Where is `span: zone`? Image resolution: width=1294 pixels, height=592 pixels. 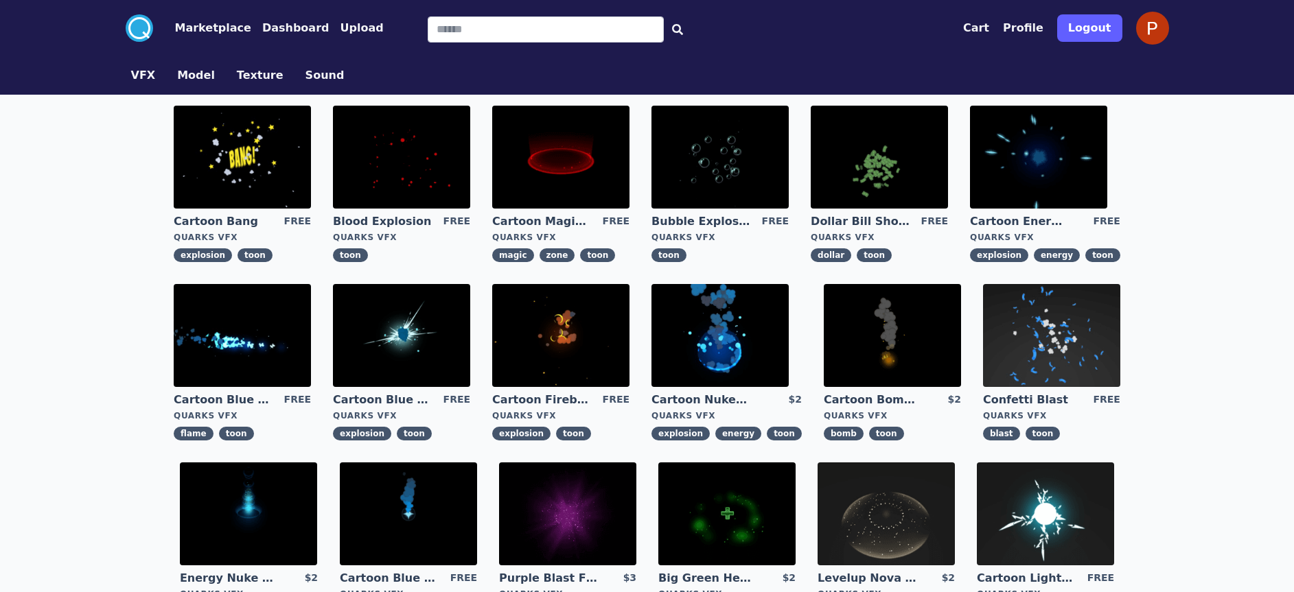 span: zone is located at coordinates (557, 255).